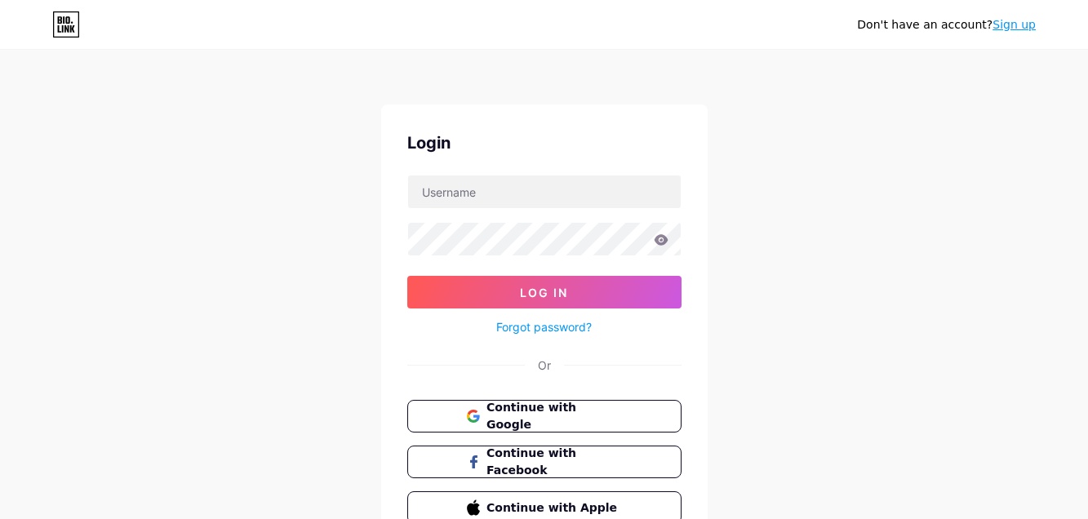 This screenshot has height=519, width=1088. I want to click on button: Continue with Google, so click(544, 416).